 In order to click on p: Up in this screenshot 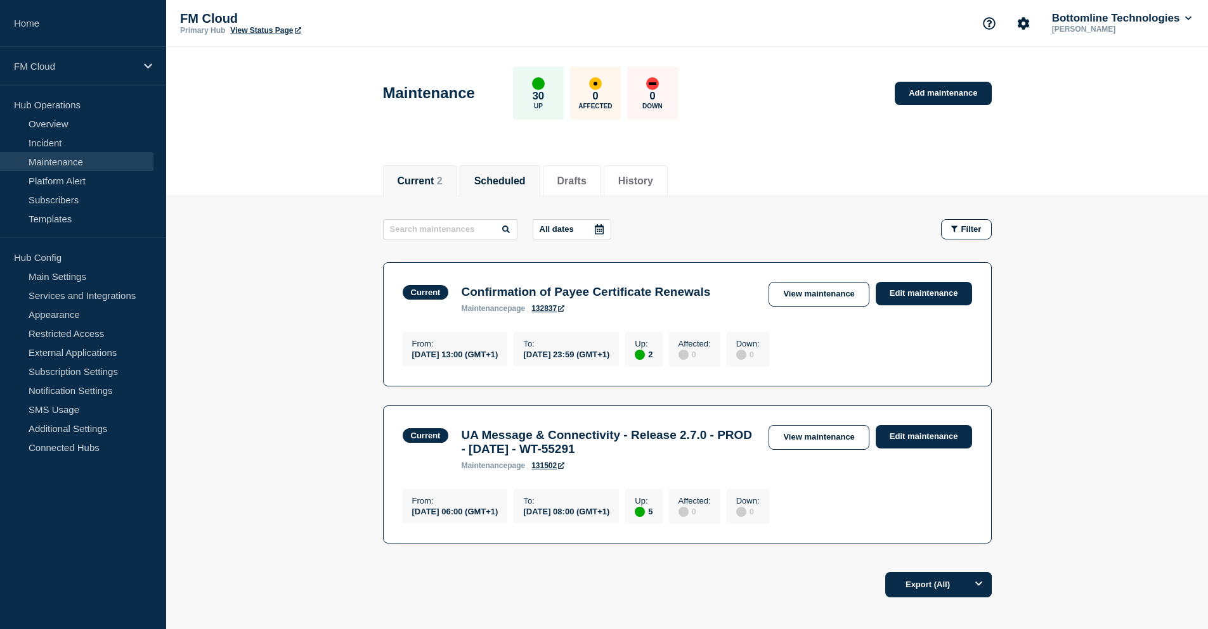, I will do `click(538, 106)`.